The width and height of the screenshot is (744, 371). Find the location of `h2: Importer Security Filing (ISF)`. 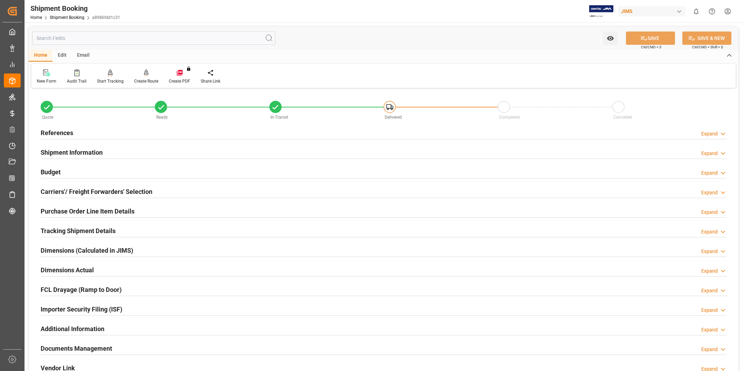

h2: Importer Security Filing (ISF) is located at coordinates (81, 309).